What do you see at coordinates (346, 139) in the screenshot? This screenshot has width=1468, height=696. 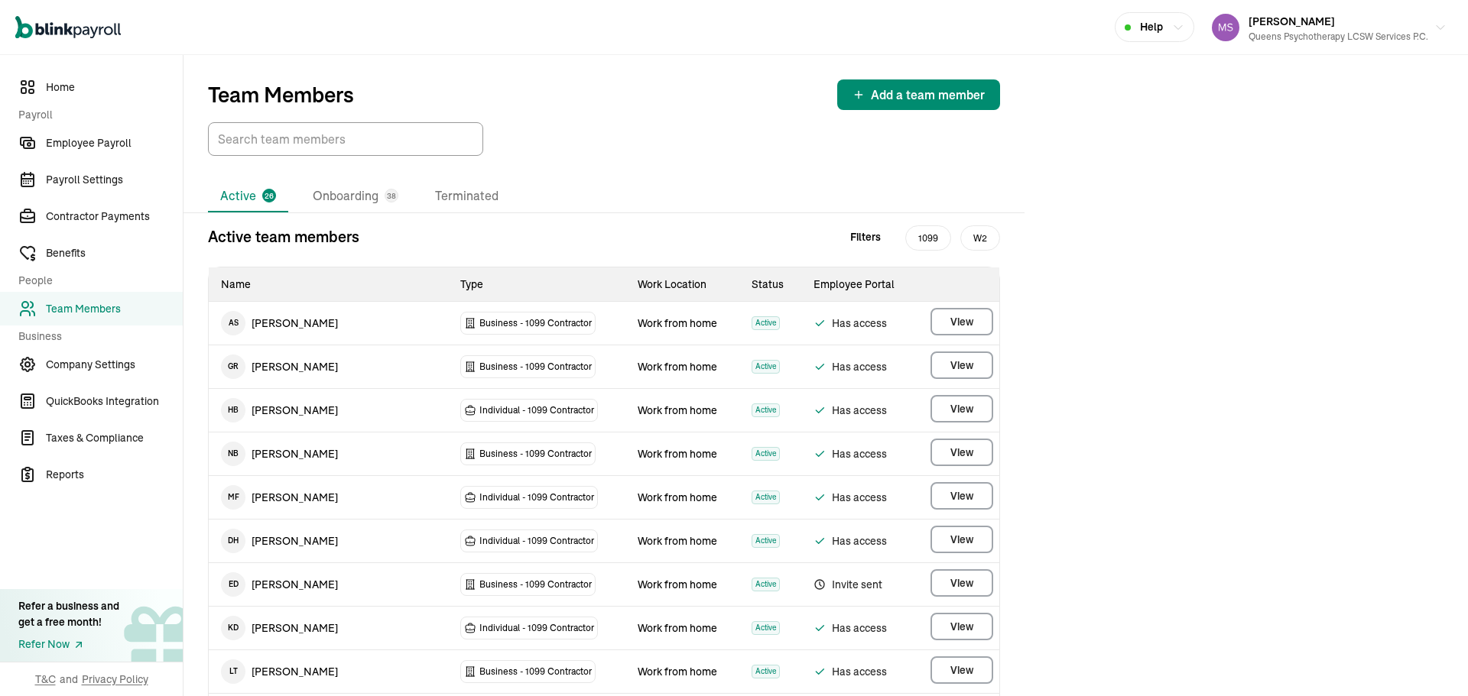 I see `input: TextInput` at bounding box center [346, 139].